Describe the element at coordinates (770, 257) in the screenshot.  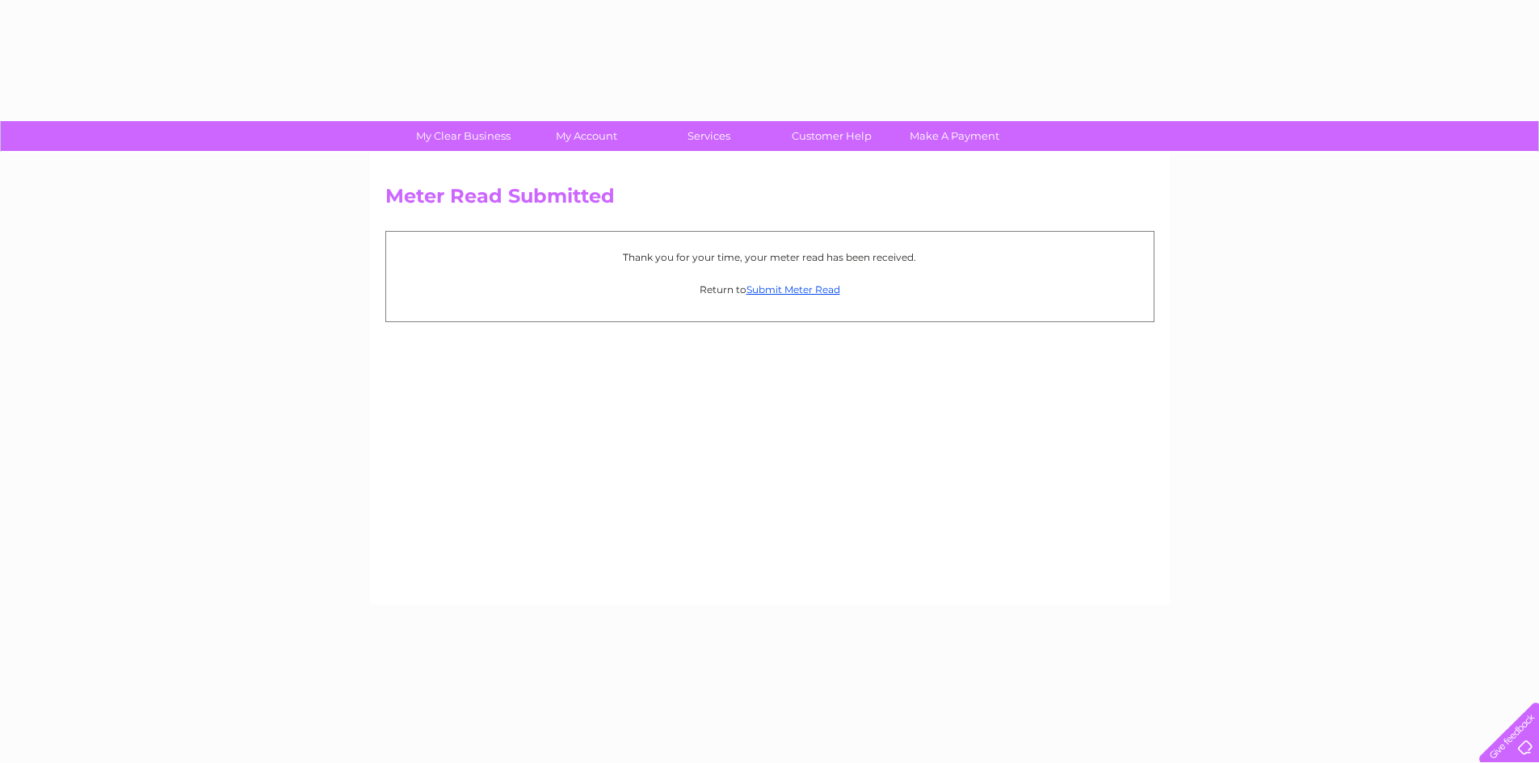
I see `p: Thank you for your time, your meter read has been received.` at that location.